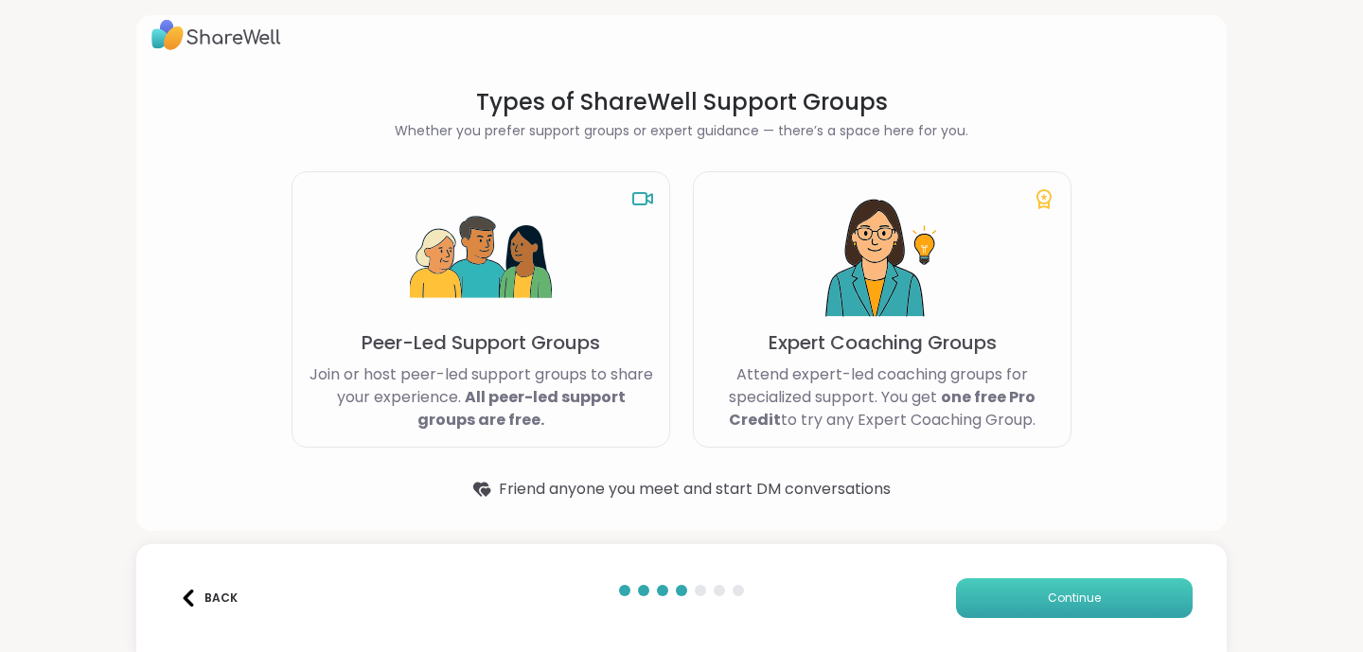 The image size is (1363, 652). Describe the element at coordinates (522, 408) in the screenshot. I see `b: All peer-led support groups are free.` at that location.